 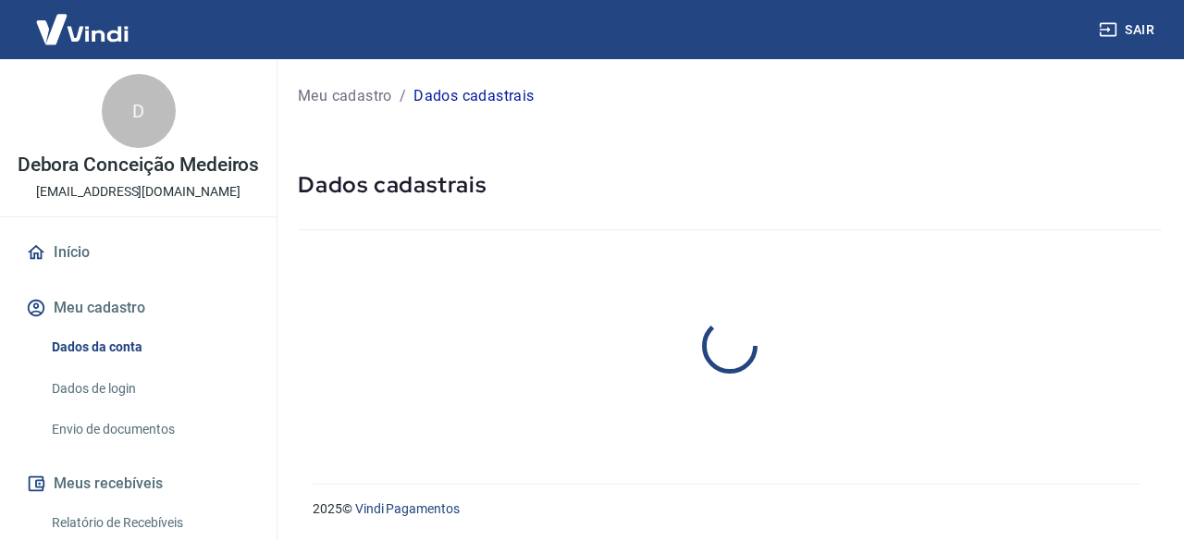 I want to click on div: Domínio, so click(x=119, y=115).